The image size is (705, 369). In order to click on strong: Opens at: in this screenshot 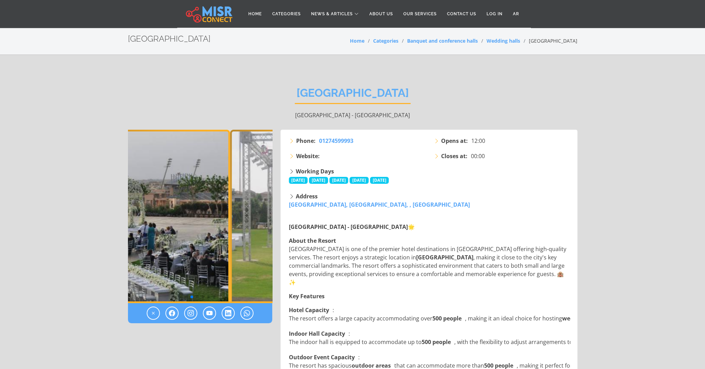, I will do `click(454, 141)`.